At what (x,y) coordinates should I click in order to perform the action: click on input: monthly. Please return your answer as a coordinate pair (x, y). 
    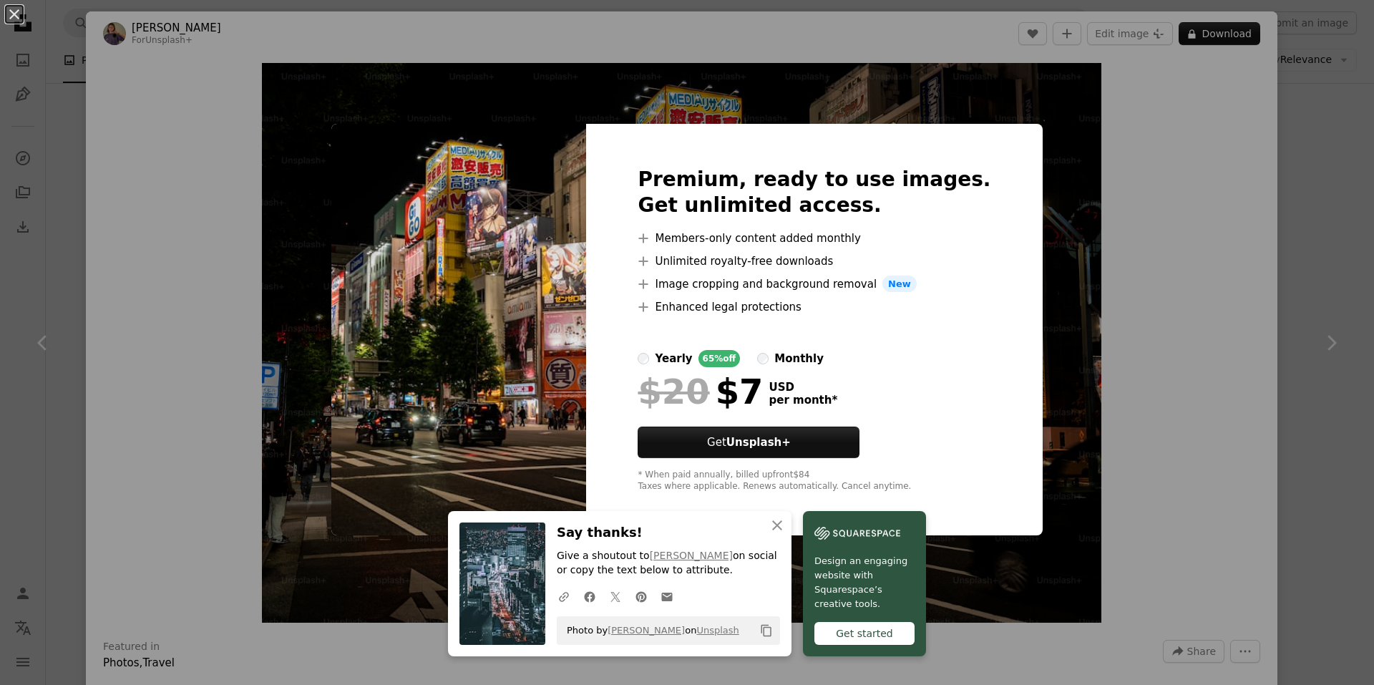
    Looking at the image, I should click on (763, 358).